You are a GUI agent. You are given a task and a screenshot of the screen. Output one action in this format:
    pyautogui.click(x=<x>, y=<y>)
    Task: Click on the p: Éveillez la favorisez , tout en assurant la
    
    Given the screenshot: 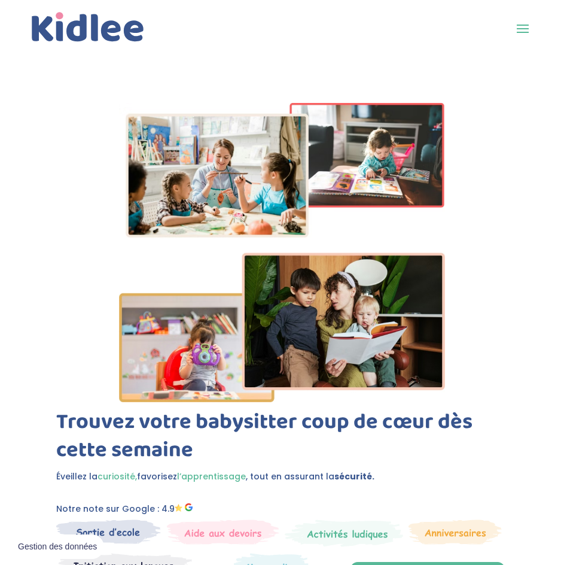 What is the action you would take?
    pyautogui.click(x=282, y=477)
    